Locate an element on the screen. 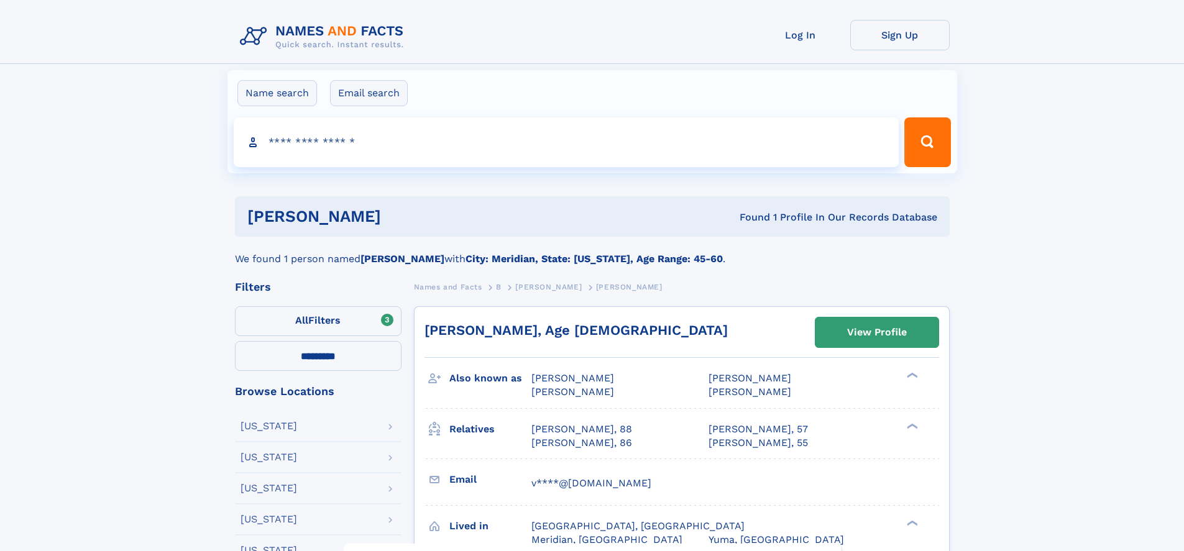  div: Browse Locations is located at coordinates (318, 391).